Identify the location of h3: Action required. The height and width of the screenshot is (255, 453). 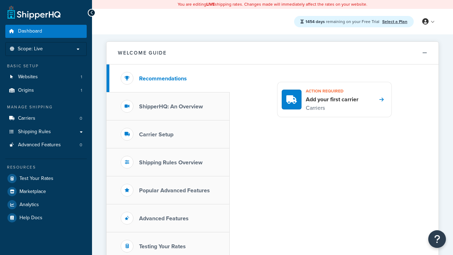
(332, 91).